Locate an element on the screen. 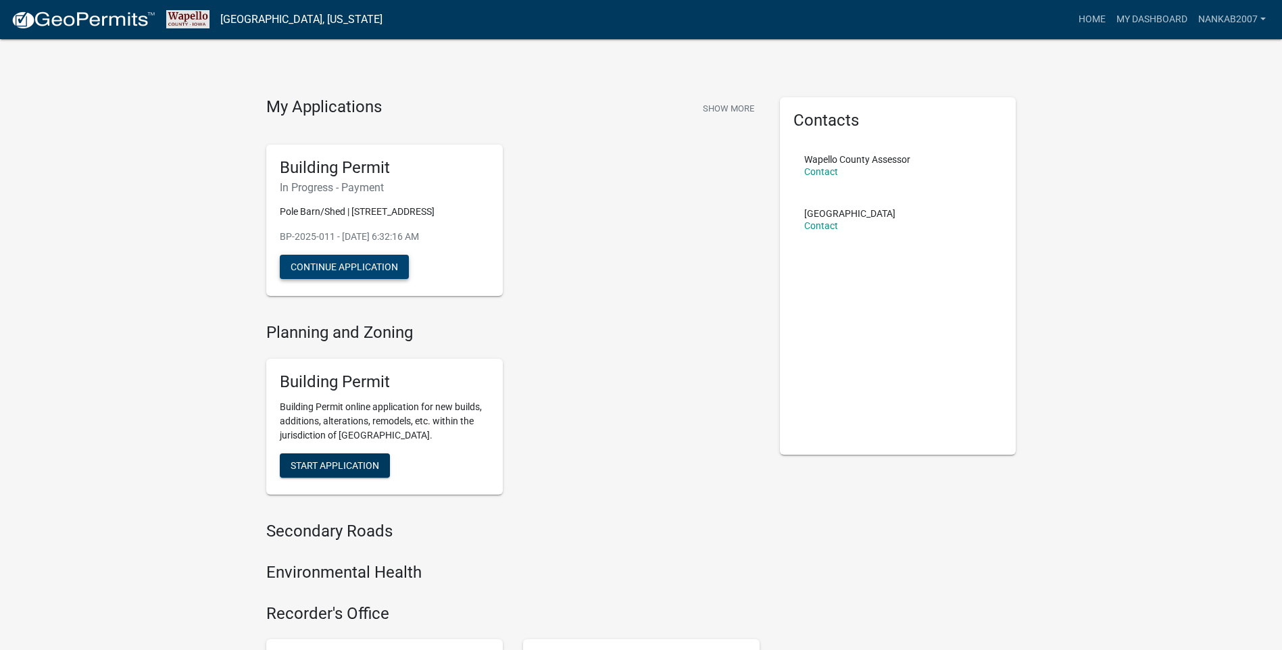 The image size is (1282, 650). a: nankab2007 is located at coordinates (1232, 20).